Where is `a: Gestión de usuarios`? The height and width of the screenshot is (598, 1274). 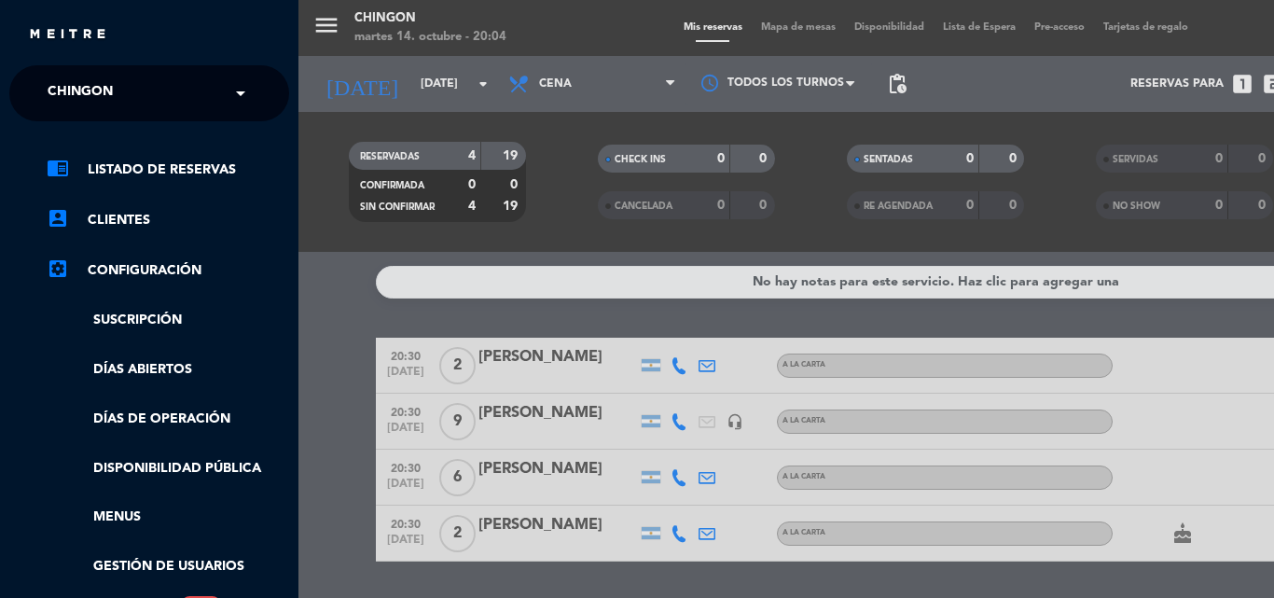 a: Gestión de usuarios is located at coordinates (168, 566).